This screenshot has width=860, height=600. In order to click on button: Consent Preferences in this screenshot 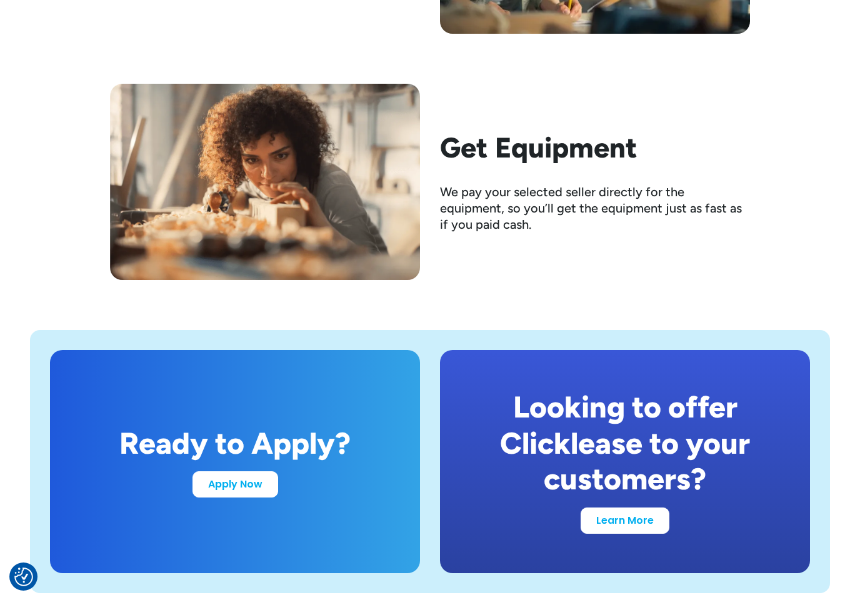, I will do `click(24, 577)`.